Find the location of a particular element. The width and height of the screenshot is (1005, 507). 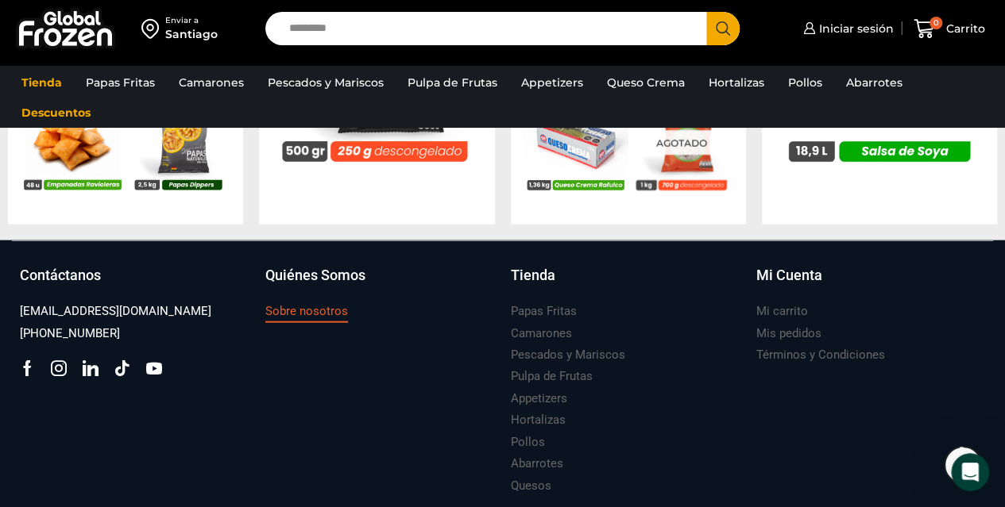

a: Mi Cuenta is located at coordinates (870, 283).